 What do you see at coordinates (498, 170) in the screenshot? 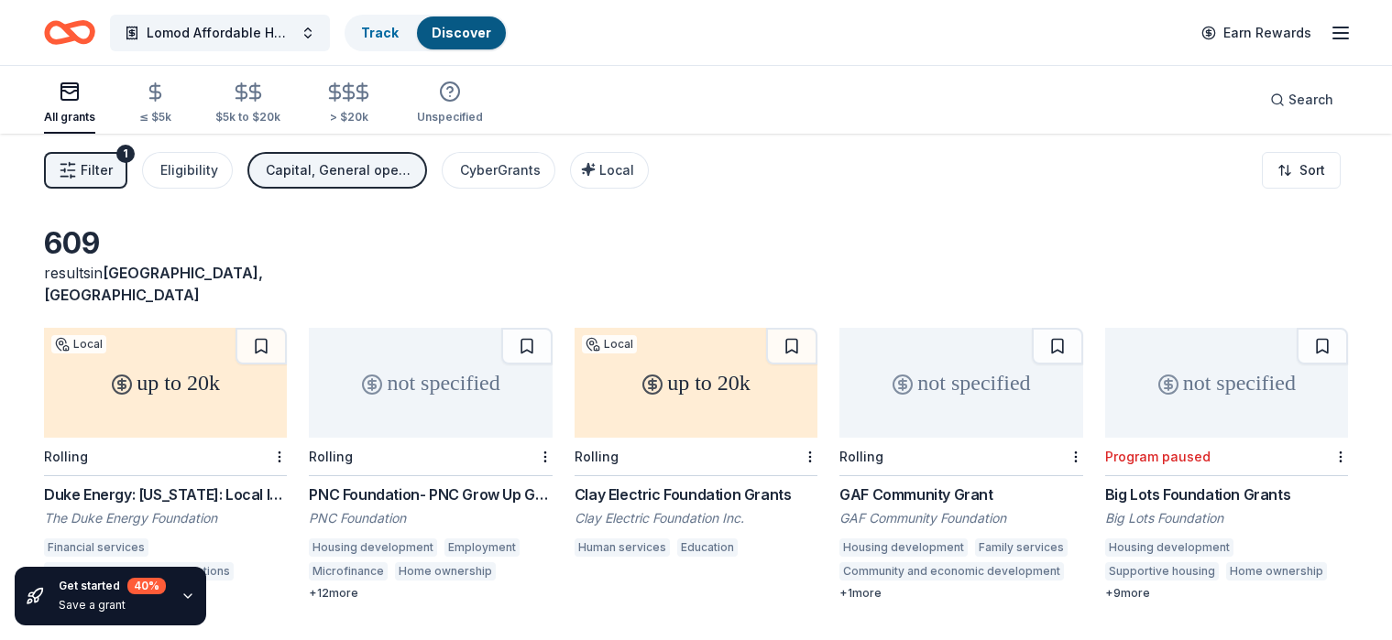
I see `button: CyberGrants` at bounding box center [498, 170].